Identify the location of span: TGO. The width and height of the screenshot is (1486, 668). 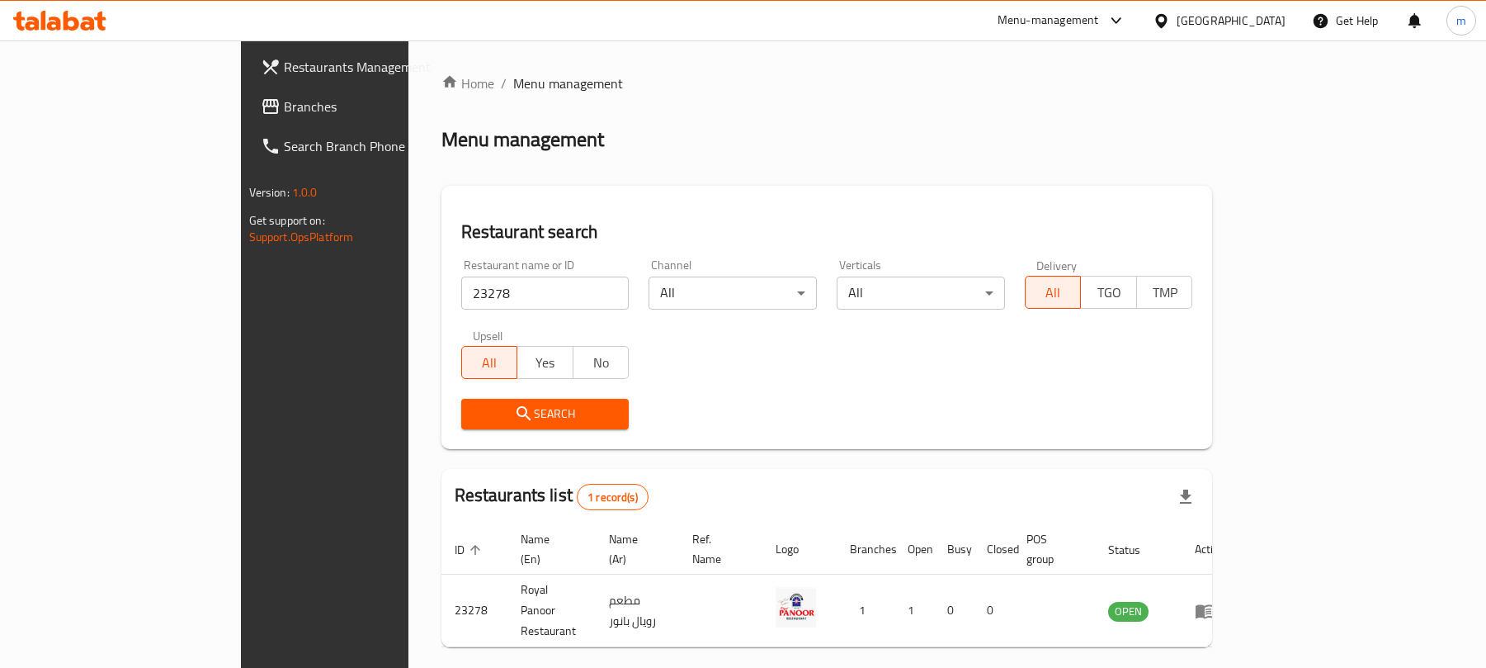
(1109, 292).